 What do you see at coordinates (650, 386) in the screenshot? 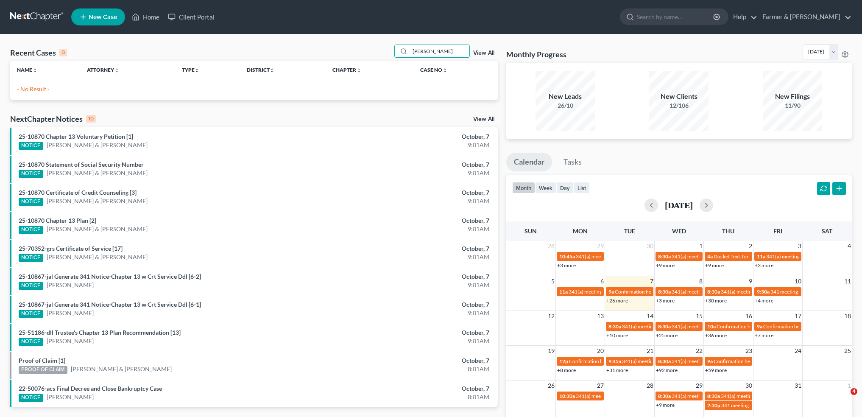
I see `span: 28` at bounding box center [650, 386].